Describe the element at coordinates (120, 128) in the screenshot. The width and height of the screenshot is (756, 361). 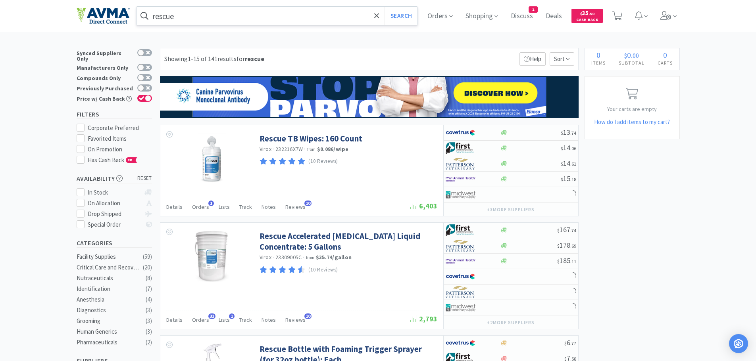
I see `div: Corporate Preferred` at that location.